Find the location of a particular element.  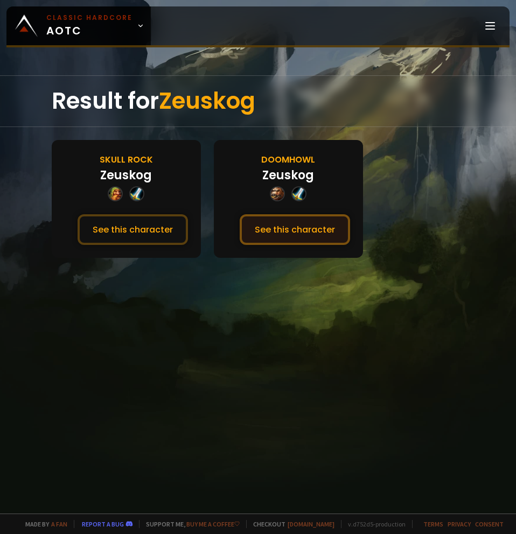

span: Support me, is located at coordinates (189, 524).